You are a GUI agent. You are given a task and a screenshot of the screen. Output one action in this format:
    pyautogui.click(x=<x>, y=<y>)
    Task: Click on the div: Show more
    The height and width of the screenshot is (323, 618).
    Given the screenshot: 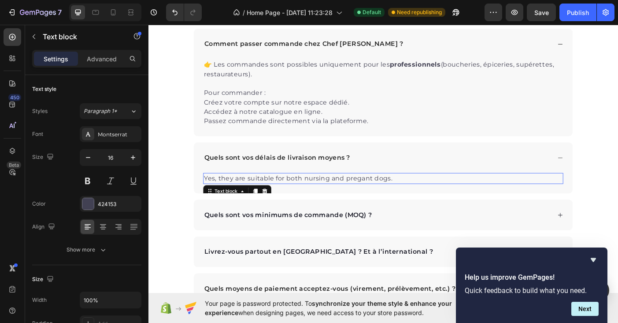 What is the action you would take?
    pyautogui.click(x=87, y=249)
    